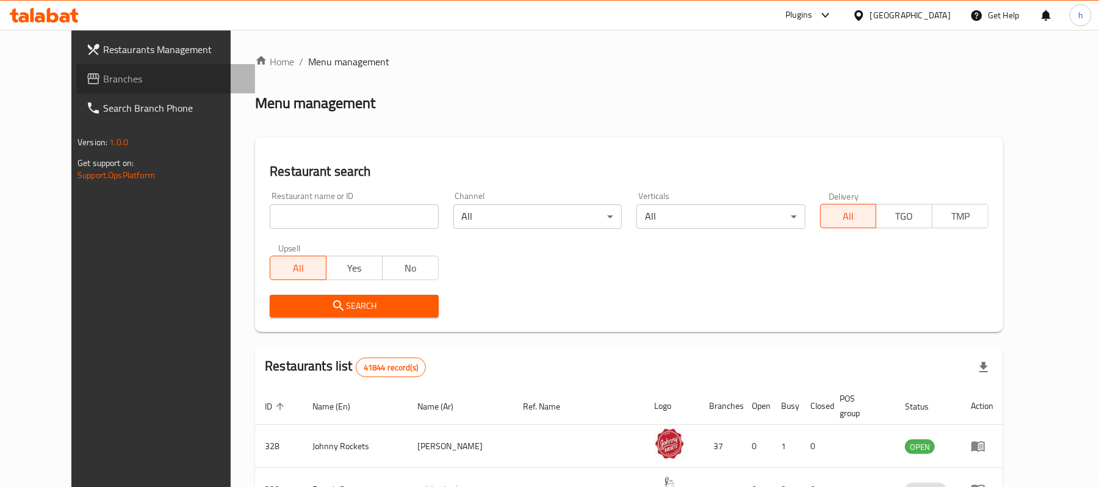 The height and width of the screenshot is (487, 1099). What do you see at coordinates (354, 306) in the screenshot?
I see `span: Search` at bounding box center [354, 306].